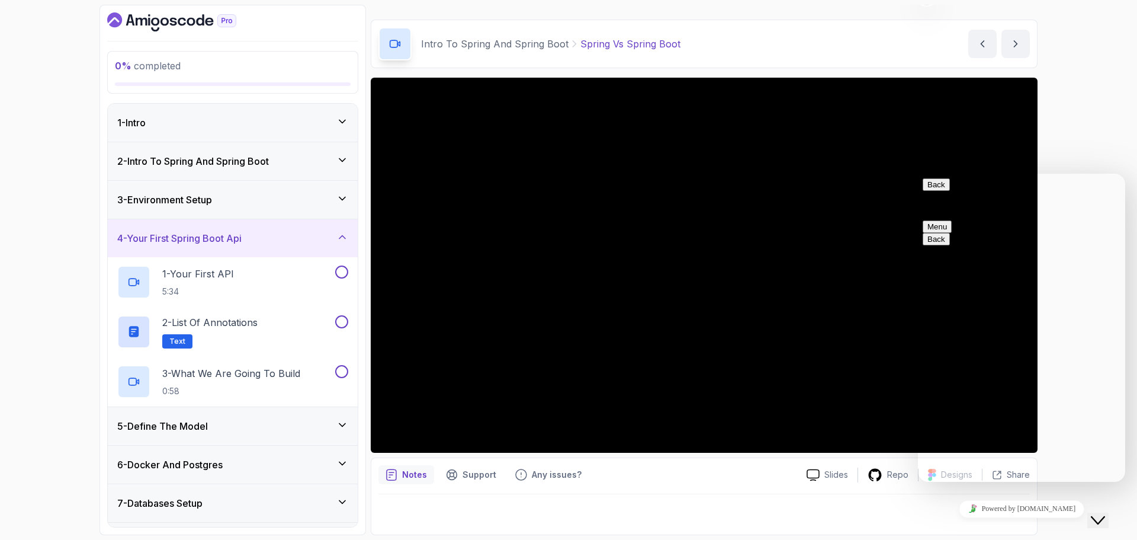 This screenshot has width=1137, height=540. Describe the element at coordinates (898, 474) in the screenshot. I see `p: Repo` at that location.